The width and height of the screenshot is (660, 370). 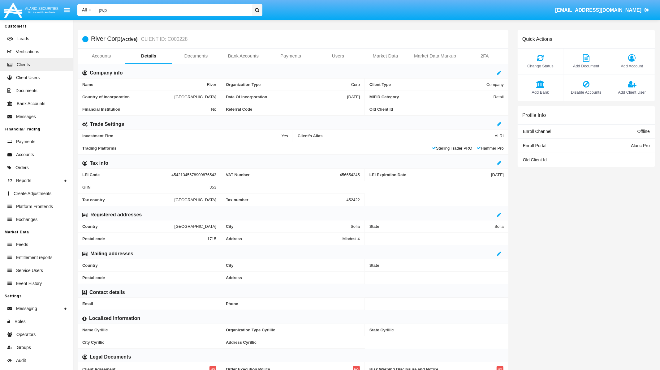 I want to click on span: Bank Accounts, so click(x=31, y=104).